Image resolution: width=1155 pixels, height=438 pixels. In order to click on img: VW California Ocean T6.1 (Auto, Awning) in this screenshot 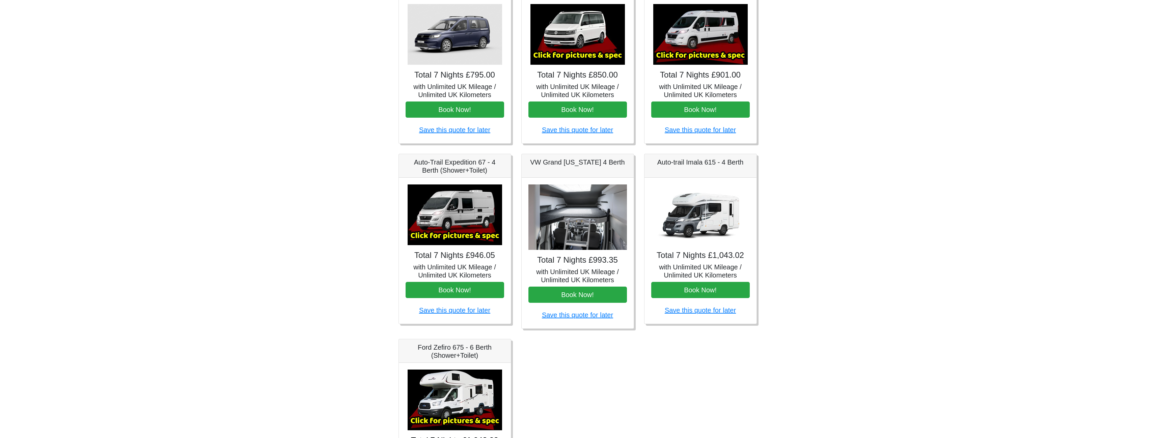, I will do `click(578, 34)`.